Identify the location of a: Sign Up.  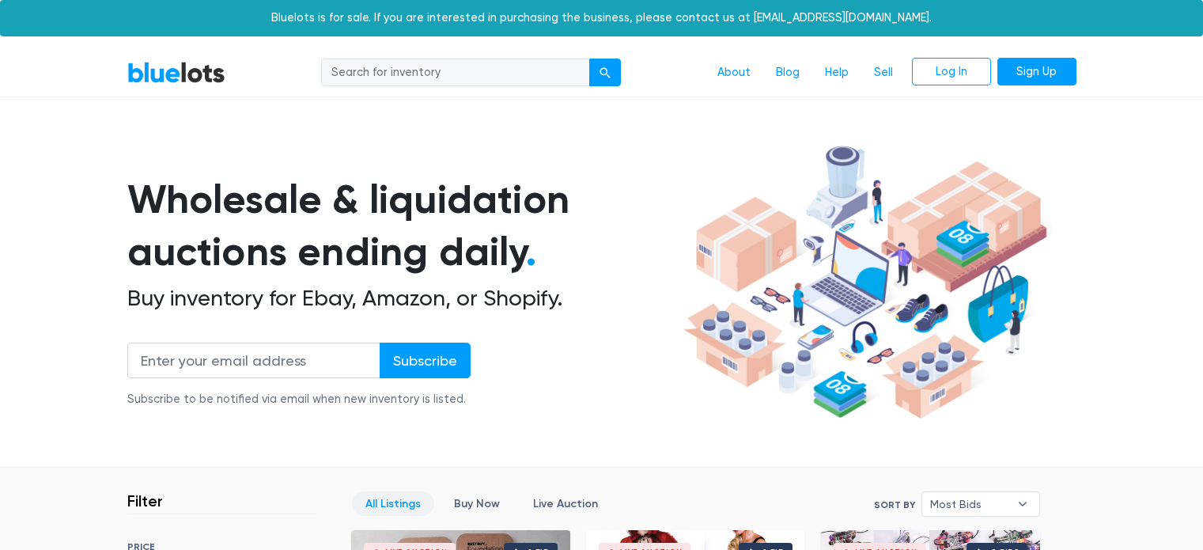
(1037, 72).